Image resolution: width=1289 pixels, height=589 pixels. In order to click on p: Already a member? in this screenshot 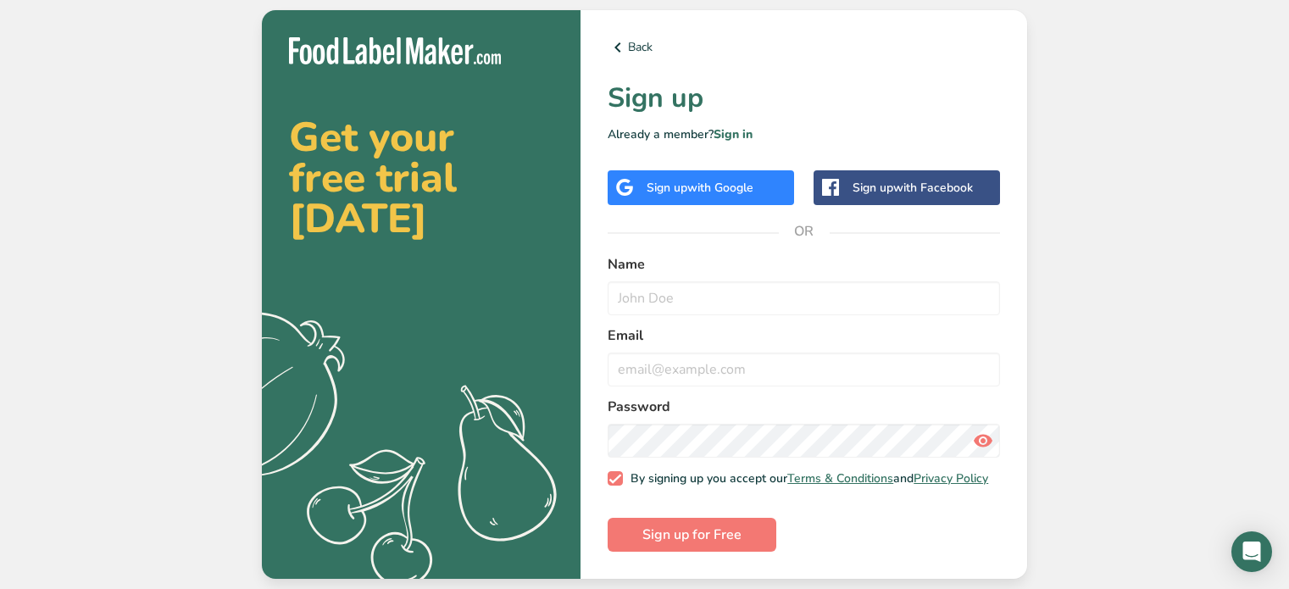, I will do `click(803, 134)`.